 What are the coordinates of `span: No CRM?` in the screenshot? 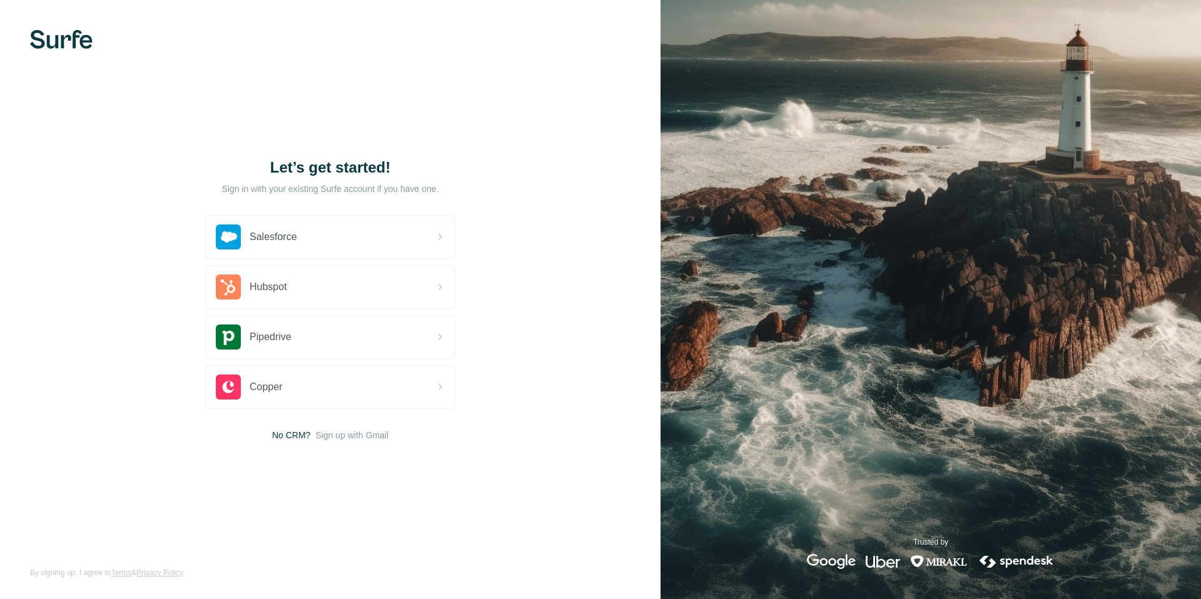 It's located at (291, 435).